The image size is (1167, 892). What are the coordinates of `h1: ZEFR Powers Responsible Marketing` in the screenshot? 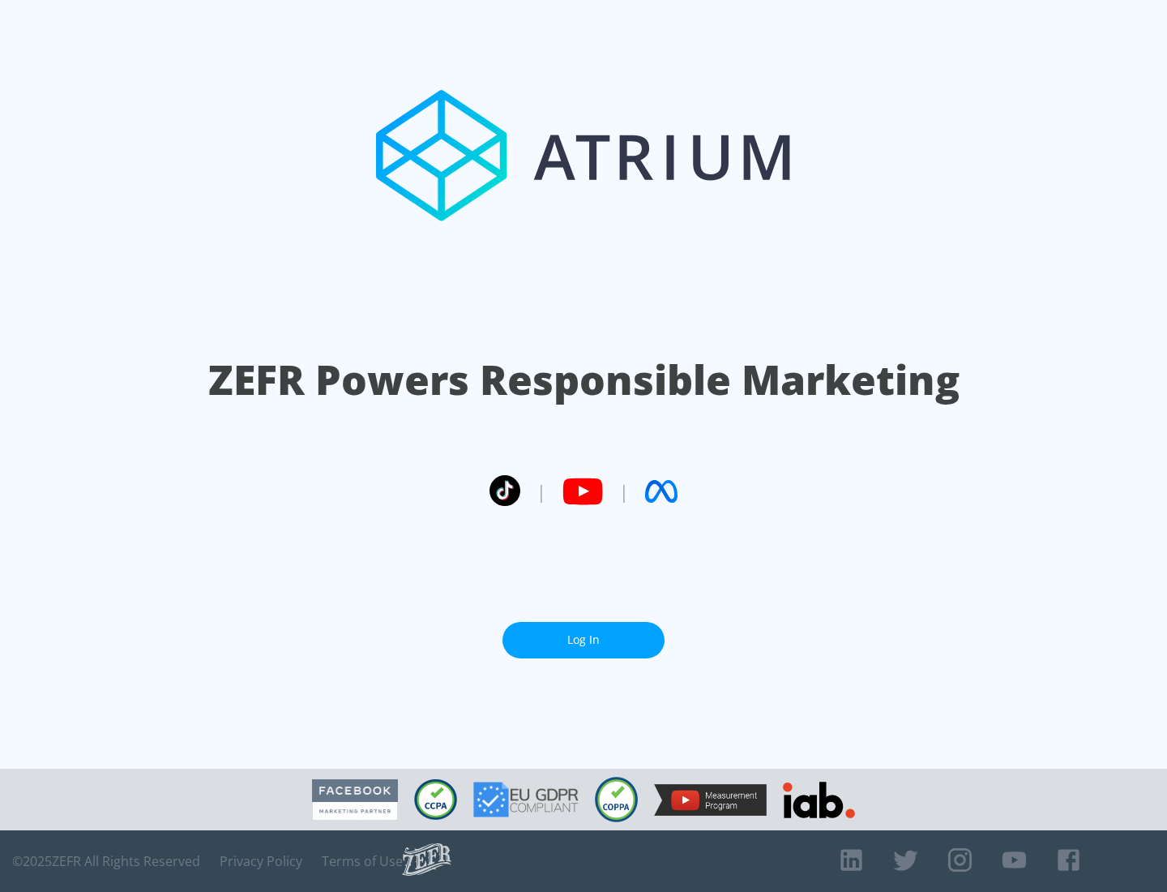 It's located at (584, 379).